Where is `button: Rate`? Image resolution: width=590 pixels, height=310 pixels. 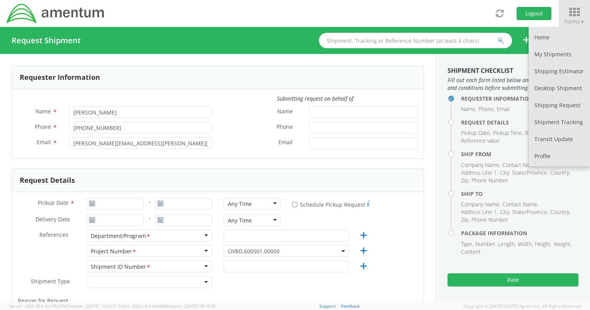
button: Rate is located at coordinates (513, 280).